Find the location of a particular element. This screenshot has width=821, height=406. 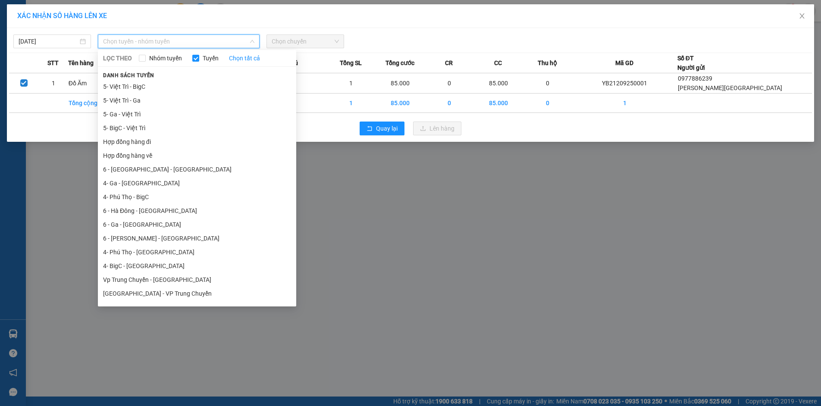

li: Hợp đồng hàng về is located at coordinates (197, 156).